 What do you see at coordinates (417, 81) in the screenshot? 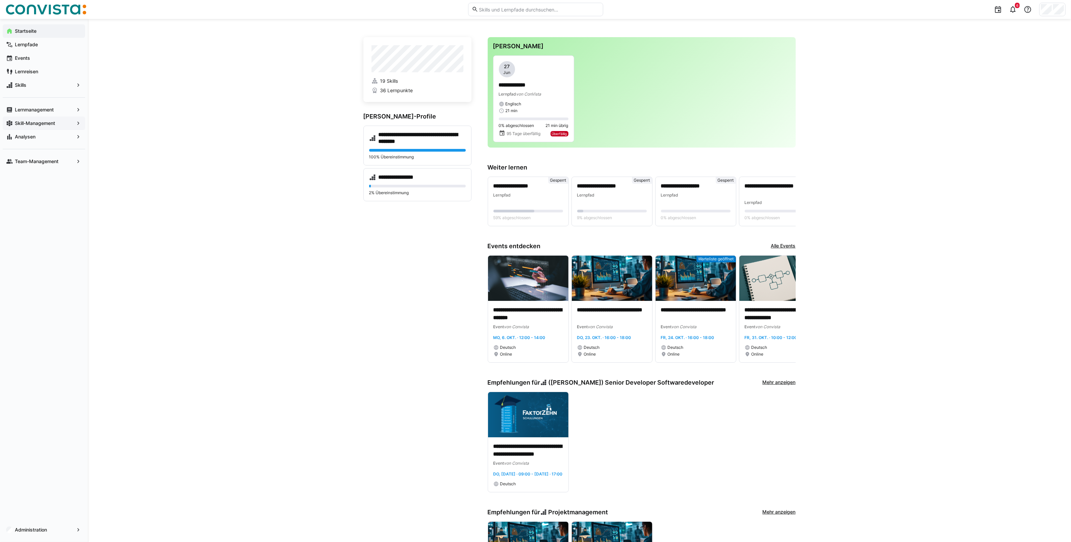
I see `a: 19 Skills` at bounding box center [417, 81].